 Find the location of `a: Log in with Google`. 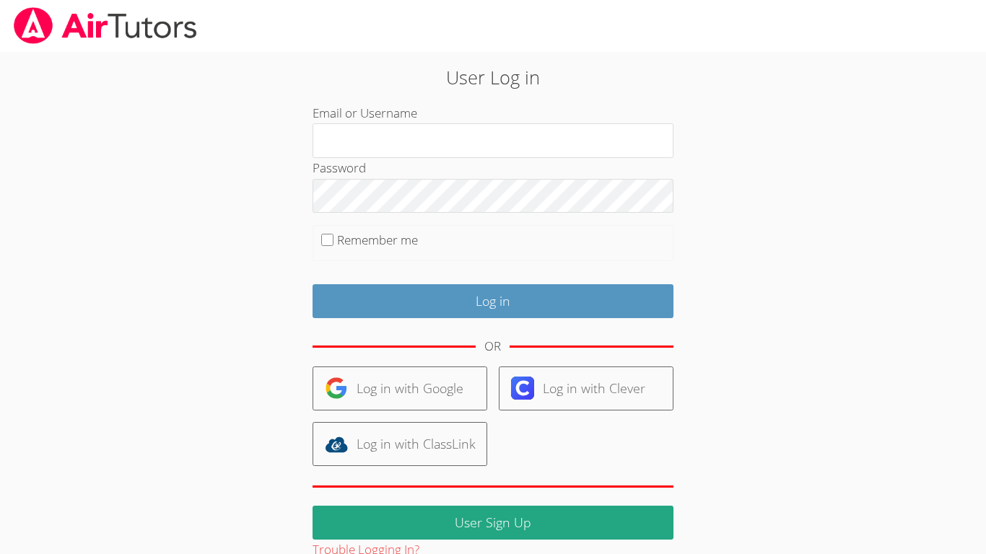

a: Log in with Google is located at coordinates (400, 388).